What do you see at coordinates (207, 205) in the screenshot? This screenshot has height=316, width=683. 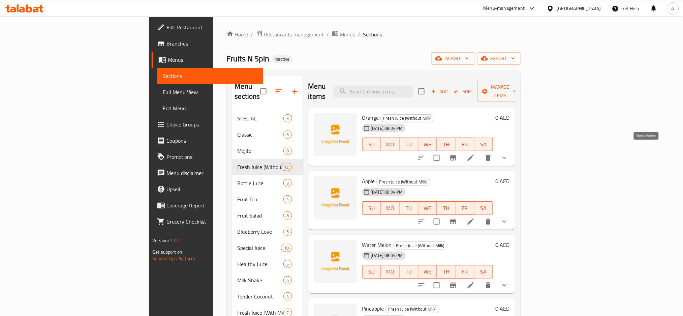 I see `a: Coverage Report` at bounding box center [207, 205].